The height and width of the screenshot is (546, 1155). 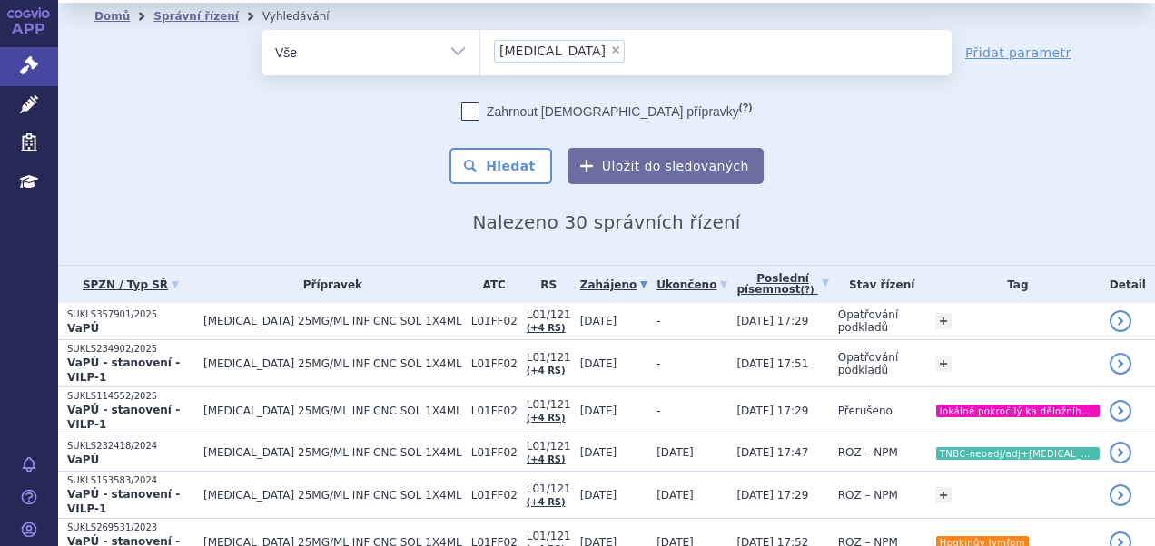 What do you see at coordinates (131, 315) in the screenshot?
I see `p: SUKLS357901/2025` at bounding box center [131, 315].